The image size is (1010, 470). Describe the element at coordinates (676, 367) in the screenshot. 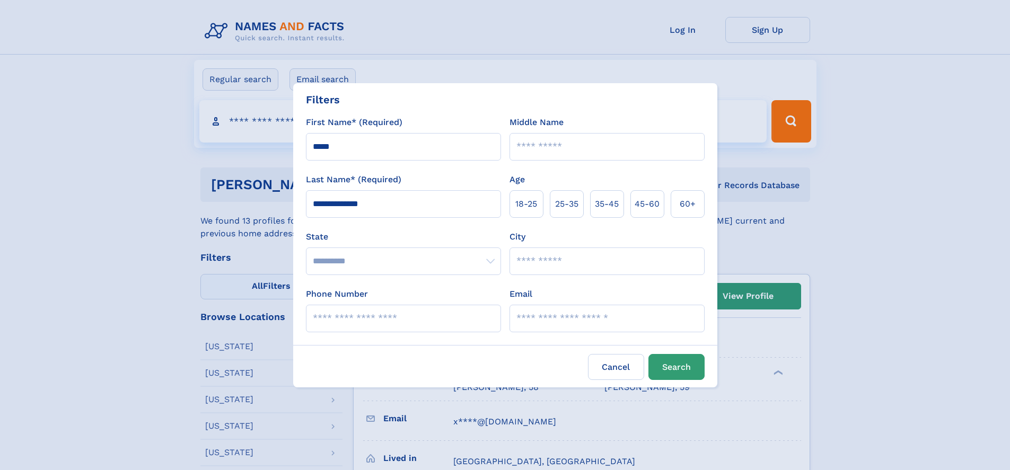

I see `button: Search` at that location.